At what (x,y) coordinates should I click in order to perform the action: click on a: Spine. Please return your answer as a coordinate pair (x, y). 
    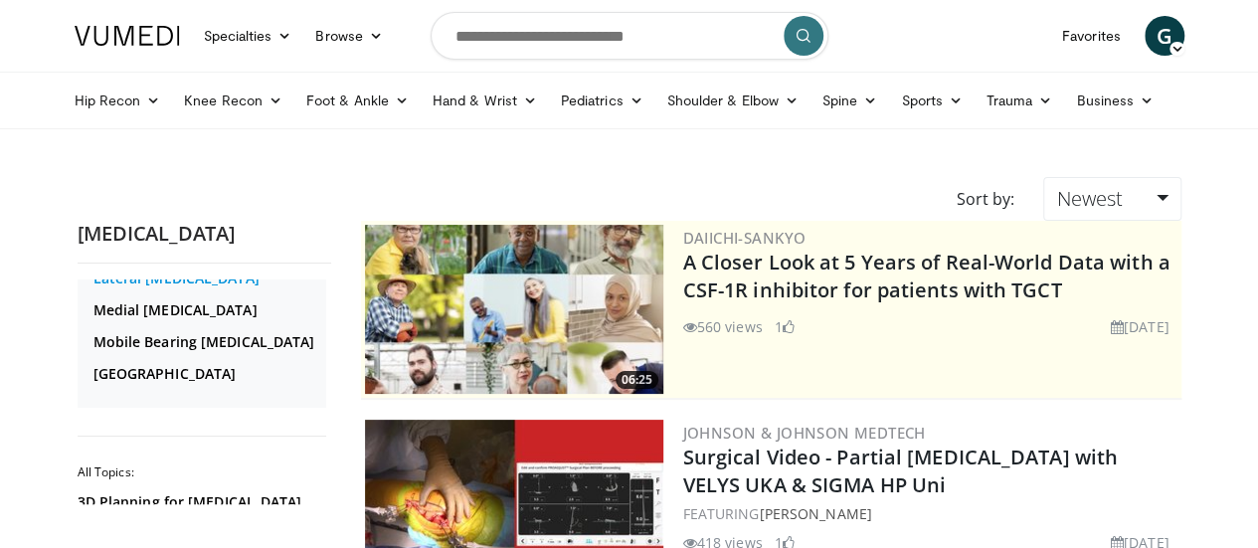
    Looking at the image, I should click on (849, 100).